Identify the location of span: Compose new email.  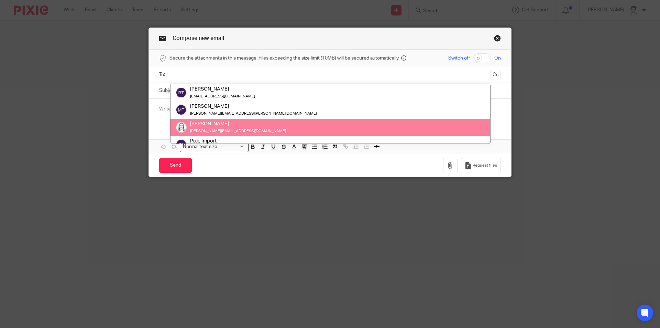
(198, 38).